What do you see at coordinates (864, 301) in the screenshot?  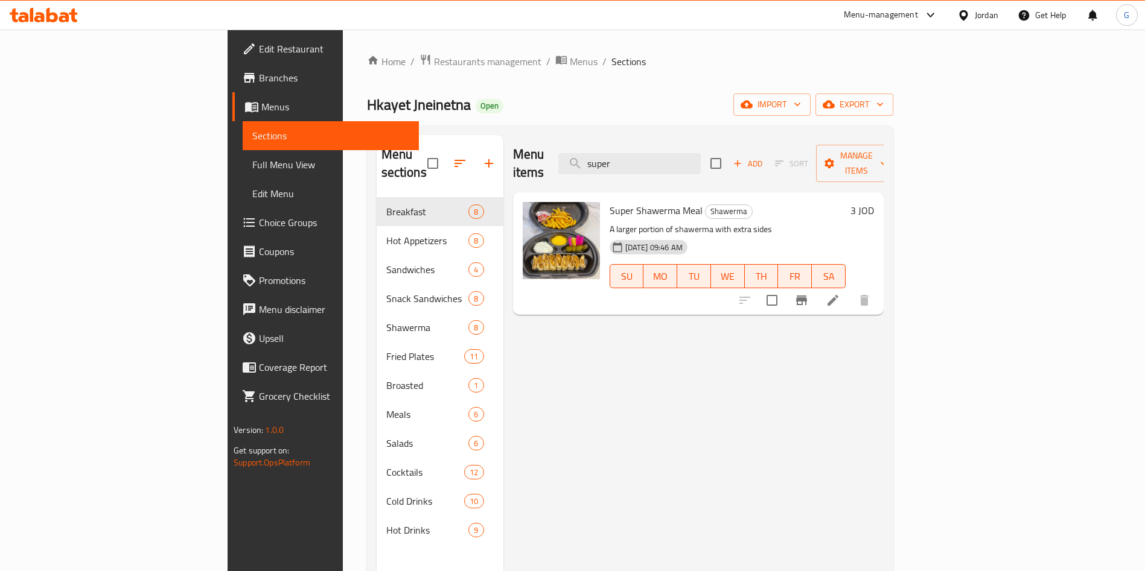 I see `button: delete` at bounding box center [864, 301].